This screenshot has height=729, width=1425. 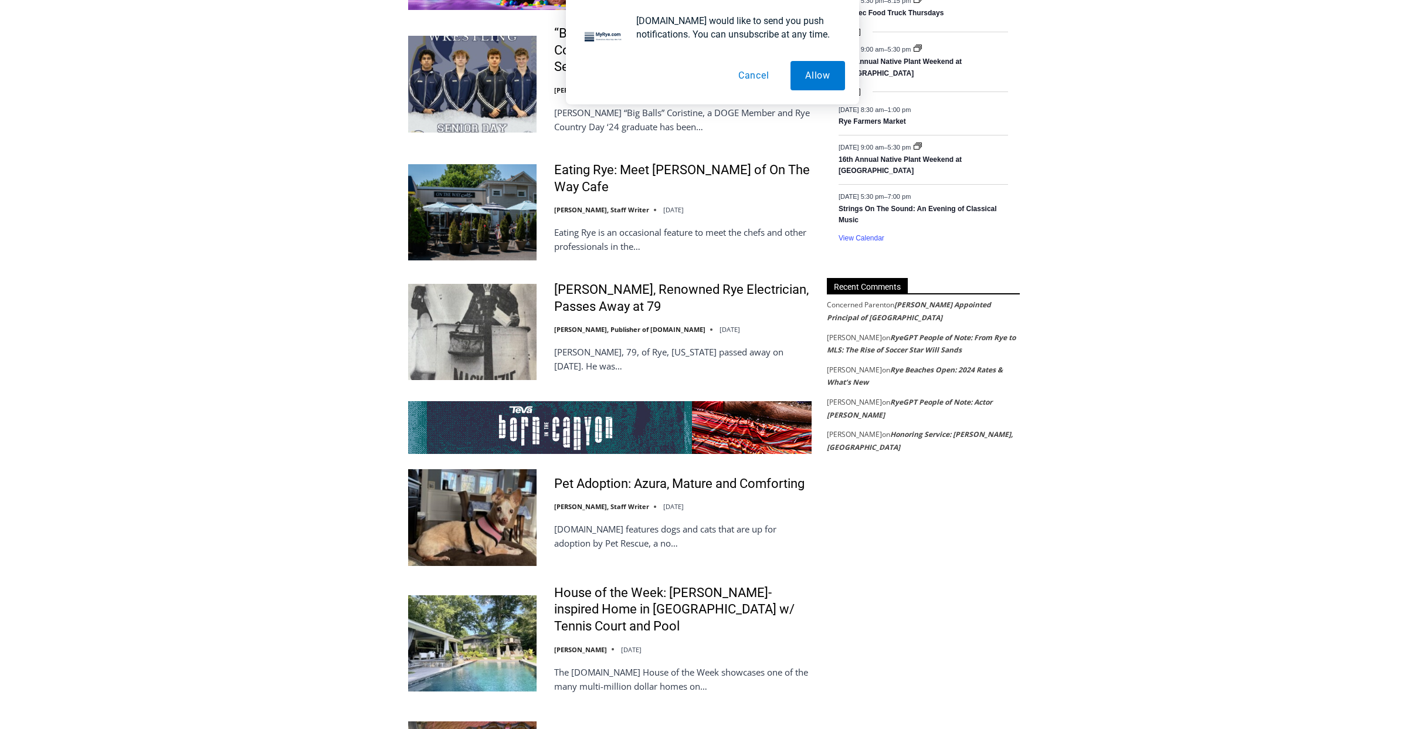 I want to click on a: Strings On The Sound: An Evening of Classical Music, so click(x=918, y=215).